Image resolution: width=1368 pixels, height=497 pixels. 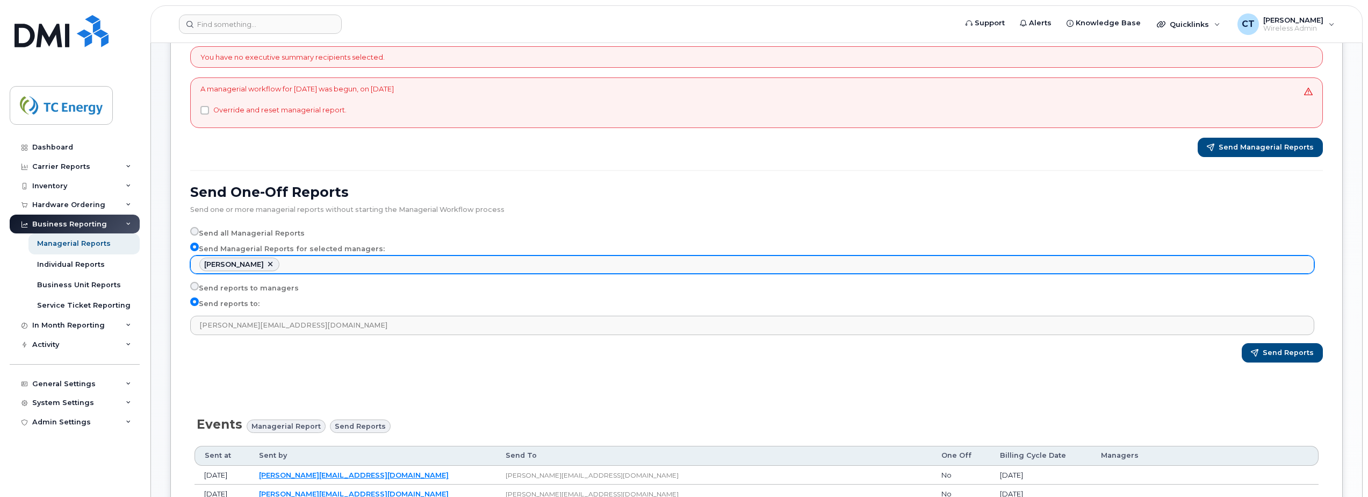 What do you see at coordinates (1286, 24) in the screenshot?
I see `div: Chris Taylor` at bounding box center [1286, 24].